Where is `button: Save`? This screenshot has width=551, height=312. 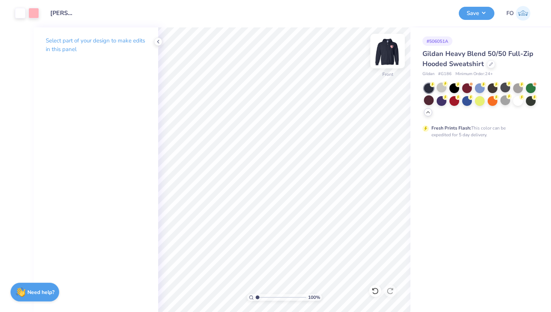 button: Save is located at coordinates (477, 13).